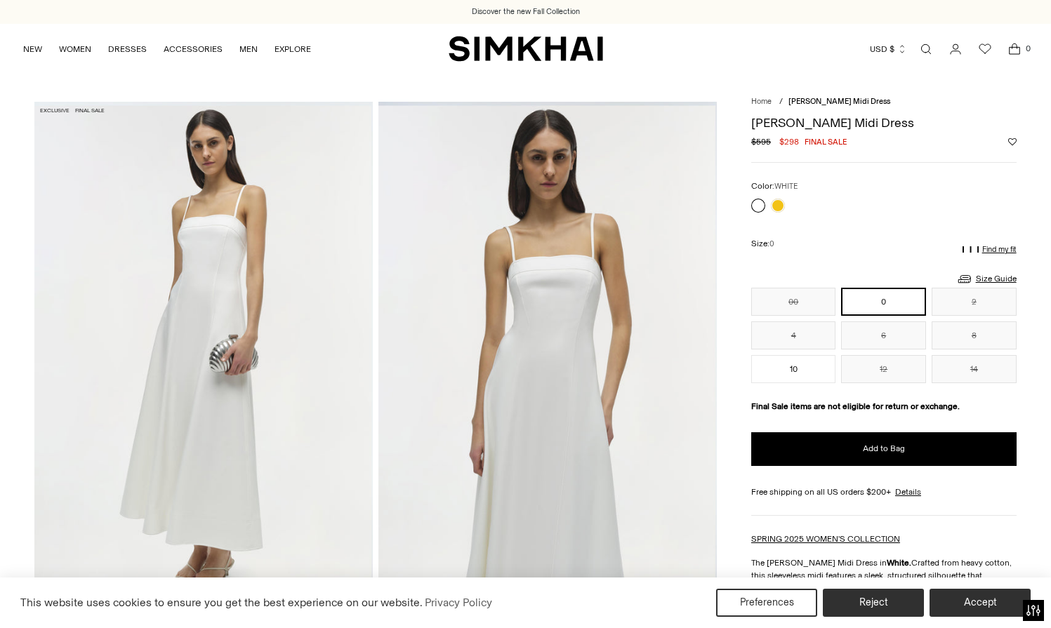 This screenshot has width=1051, height=628. What do you see at coordinates (873, 603) in the screenshot?
I see `button: Reject` at bounding box center [873, 603].